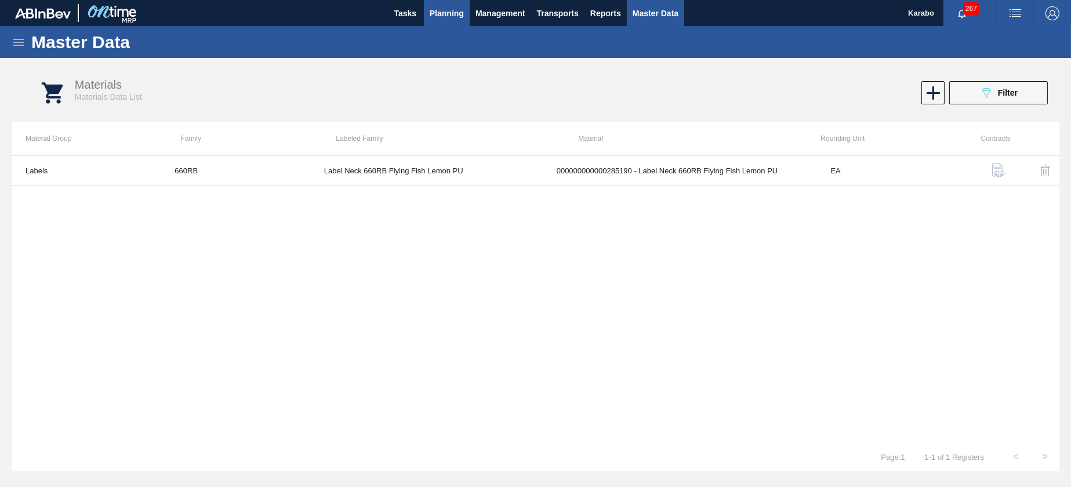  I want to click on span: 267, so click(972, 9).